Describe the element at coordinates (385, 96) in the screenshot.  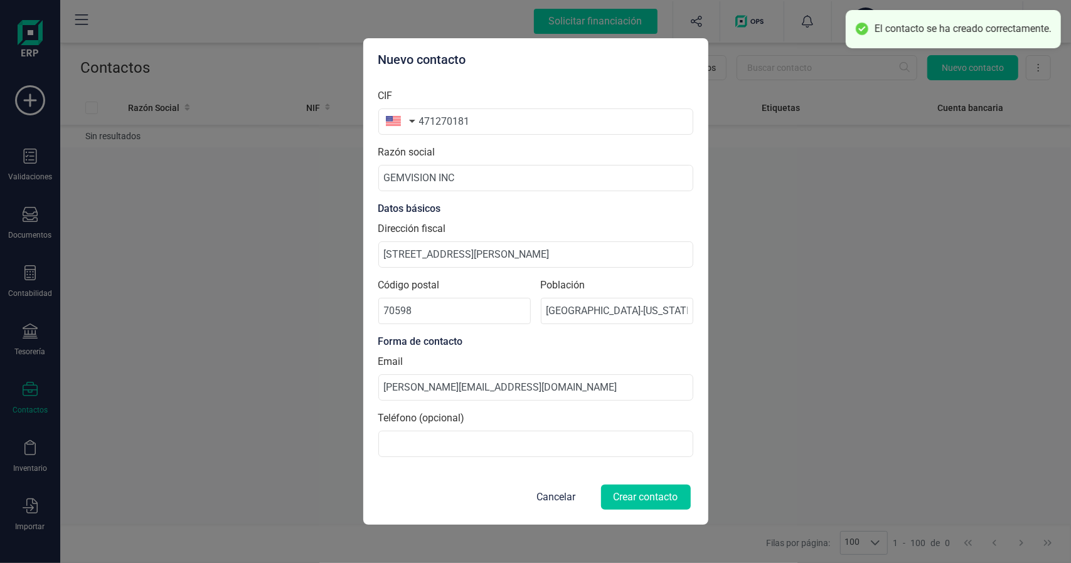
I see `label: CIF` at that location.